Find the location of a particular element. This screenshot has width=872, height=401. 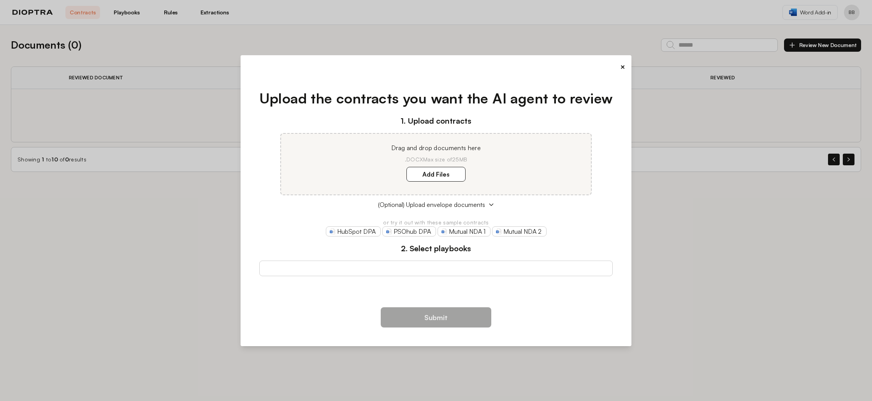

a: Mutual NDA 2 is located at coordinates (519, 232).